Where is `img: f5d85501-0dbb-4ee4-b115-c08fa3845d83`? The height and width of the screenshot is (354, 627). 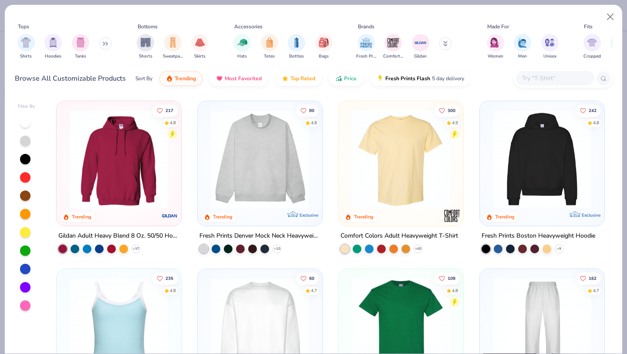 img: f5d85501-0dbb-4ee4-b115-c08fa3845d83 is located at coordinates (260, 159).